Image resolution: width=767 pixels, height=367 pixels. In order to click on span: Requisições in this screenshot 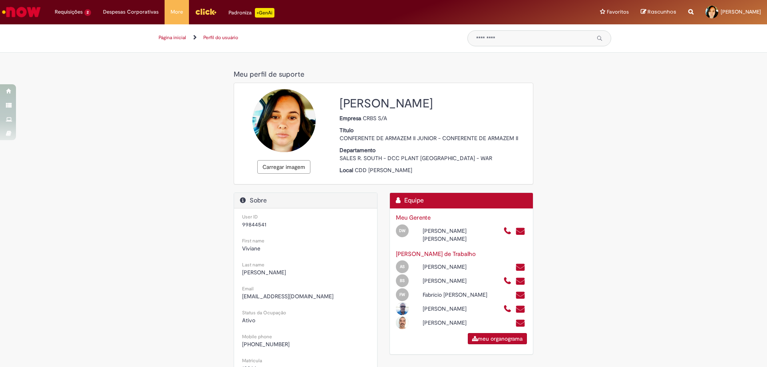, I will do `click(69, 12)`.